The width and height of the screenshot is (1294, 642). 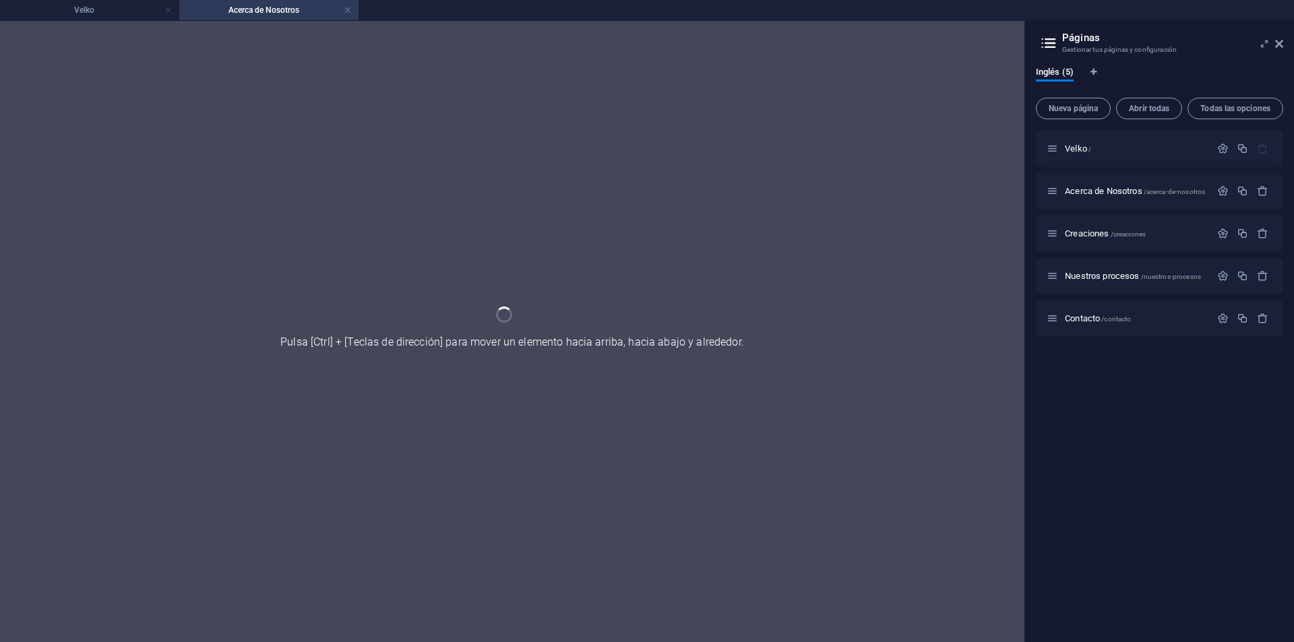 I want to click on h2: Páginas, so click(x=1173, y=38).